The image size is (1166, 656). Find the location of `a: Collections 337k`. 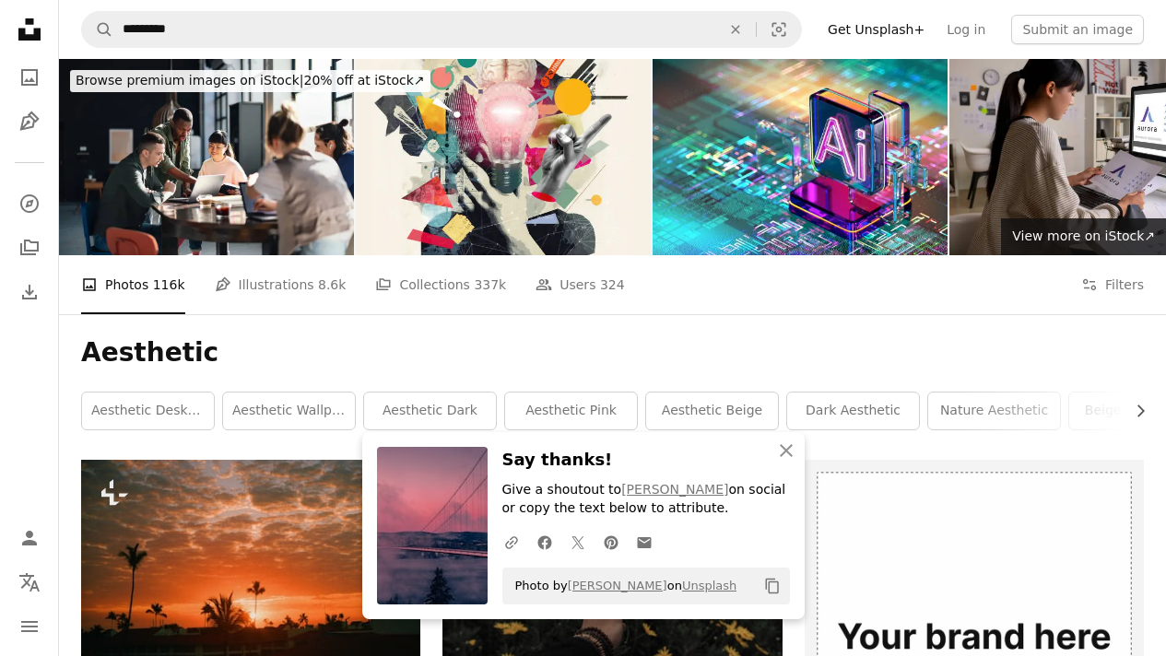

a: Collections 337k is located at coordinates (441, 285).